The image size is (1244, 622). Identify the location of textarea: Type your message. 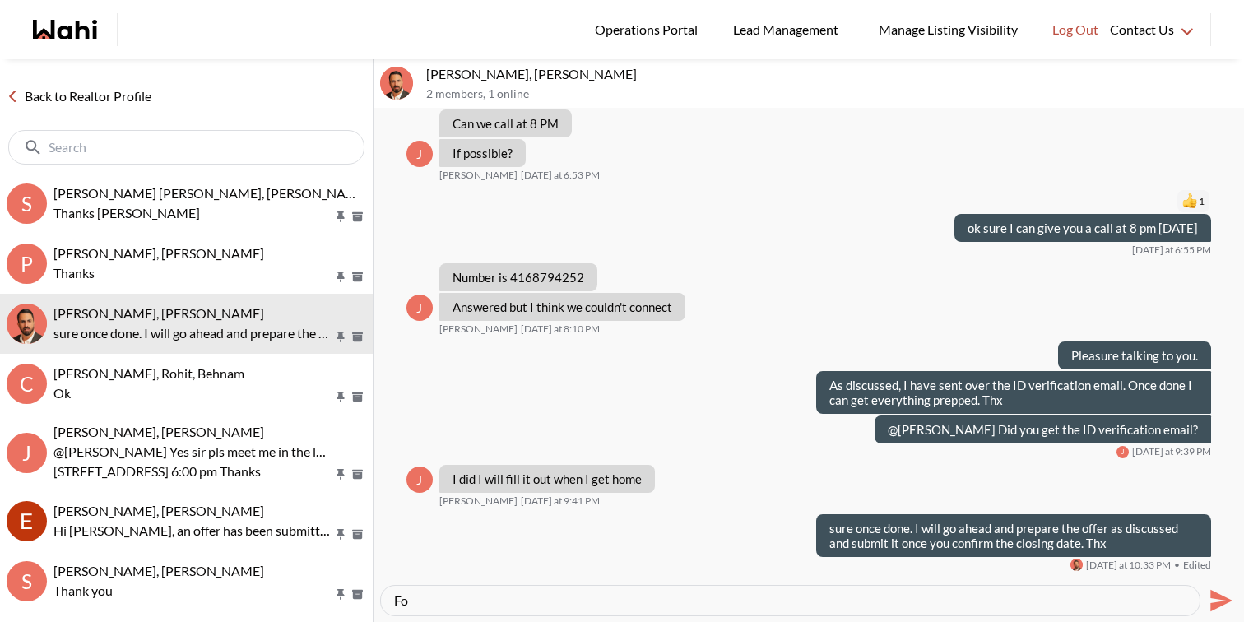
(790, 601).